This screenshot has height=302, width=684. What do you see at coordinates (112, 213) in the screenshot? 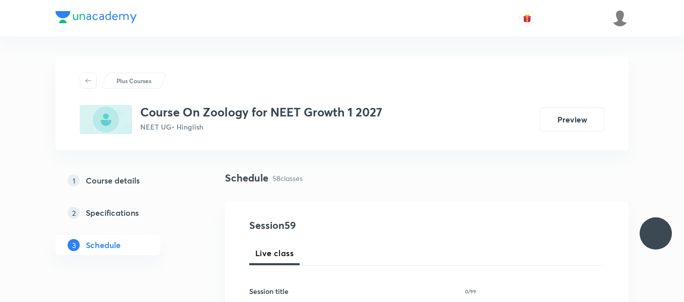
I see `h5: Specifications` at bounding box center [112, 213].